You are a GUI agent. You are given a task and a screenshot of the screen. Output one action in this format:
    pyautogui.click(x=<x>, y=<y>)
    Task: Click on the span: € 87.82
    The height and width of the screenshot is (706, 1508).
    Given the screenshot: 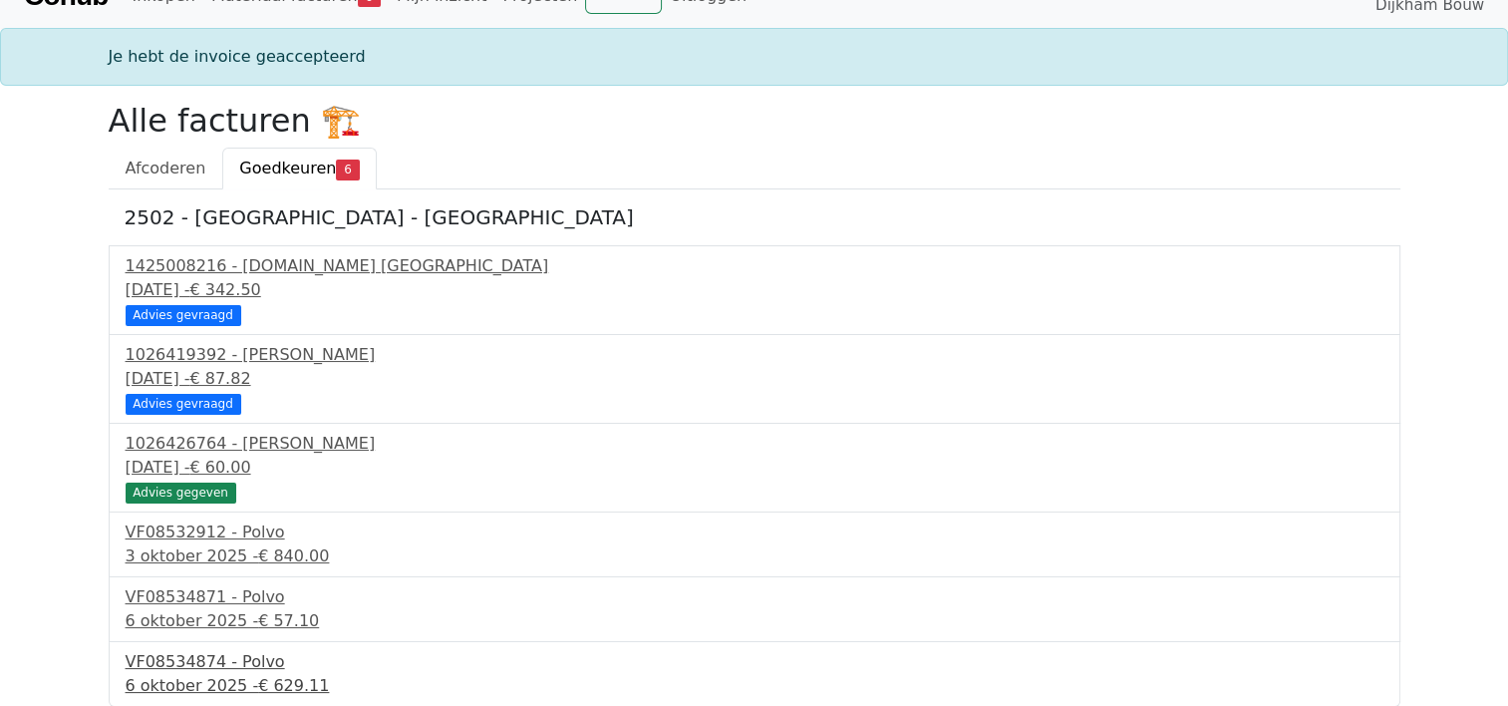 What is the action you would take?
    pyautogui.click(x=219, y=378)
    